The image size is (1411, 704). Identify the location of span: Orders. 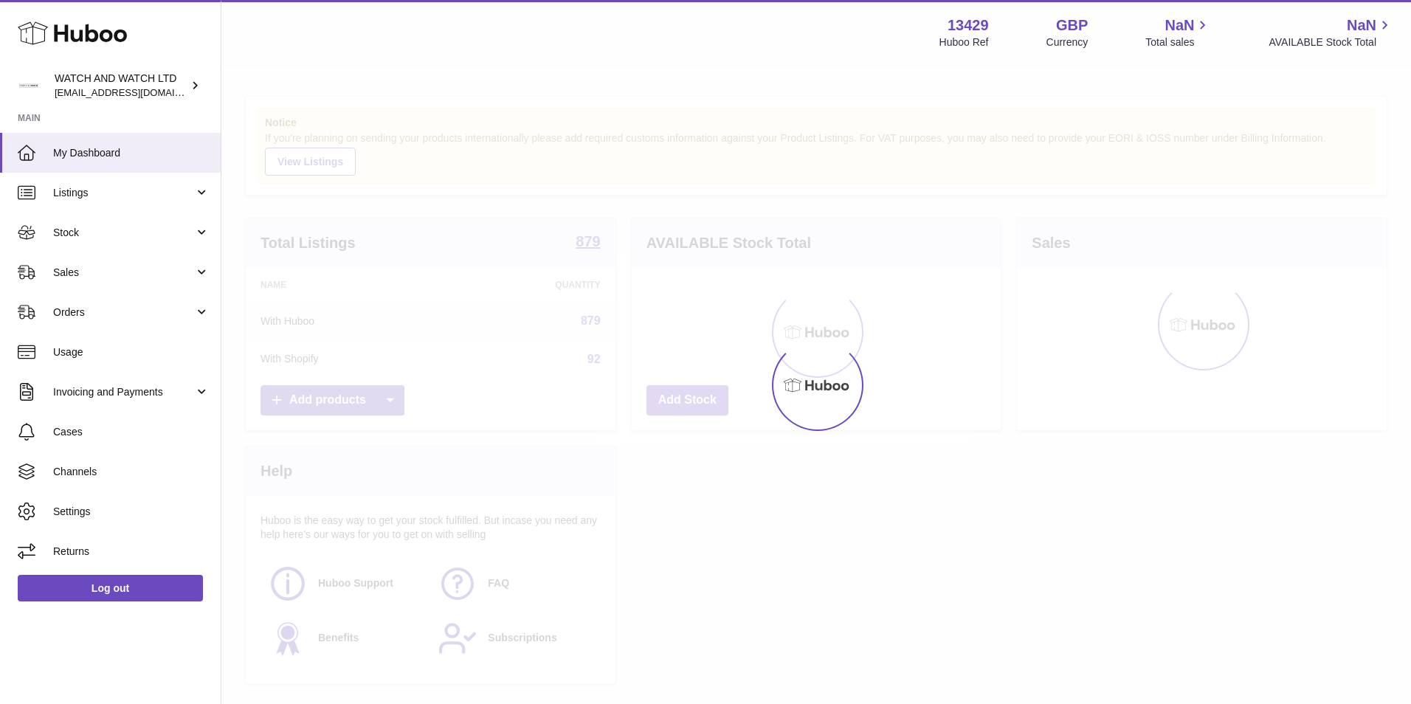
(123, 312).